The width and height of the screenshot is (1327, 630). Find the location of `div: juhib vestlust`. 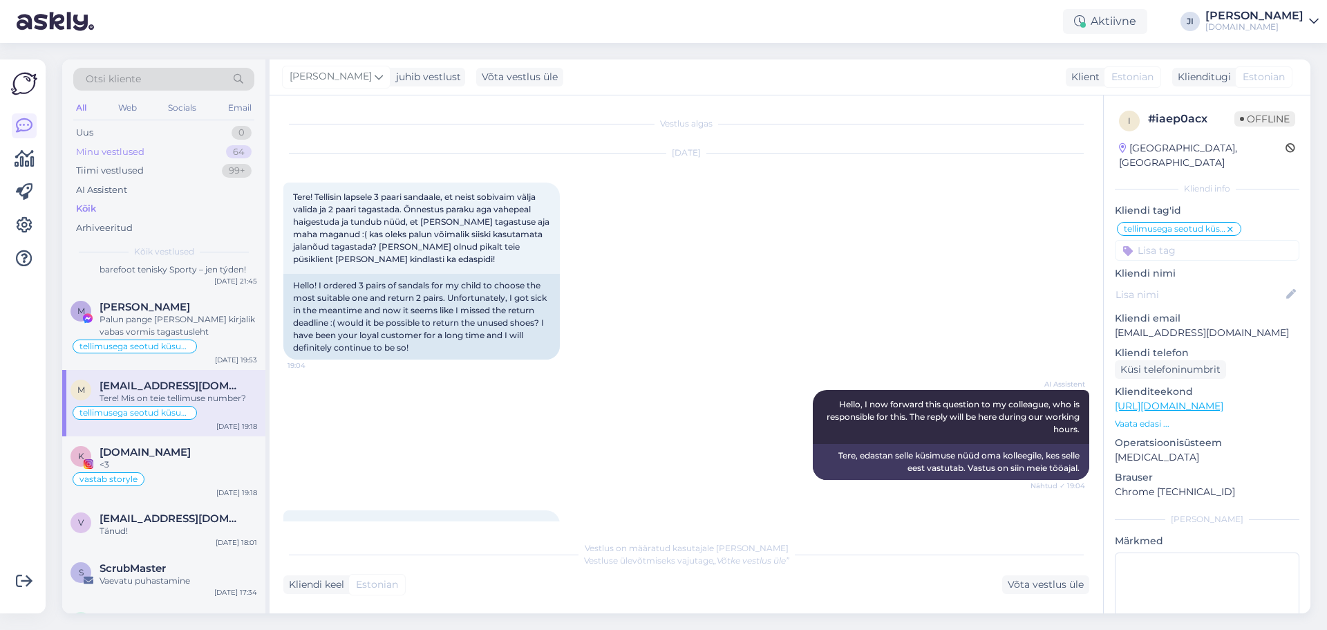

div: juhib vestlust is located at coordinates (426, 77).